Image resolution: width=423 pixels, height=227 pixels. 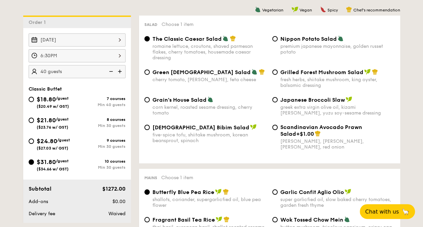 What do you see at coordinates (210, 110) in the screenshot?
I see `div: corn kernel, roasted sesame dressing, cherry tomato` at bounding box center [210, 110].